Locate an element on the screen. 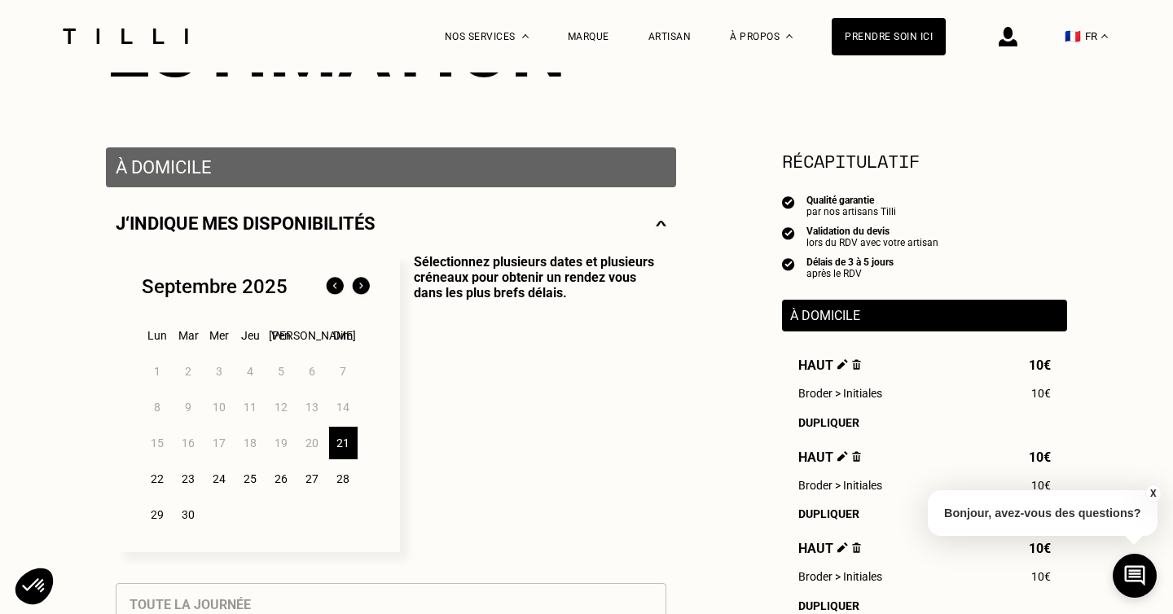 The width and height of the screenshot is (1173, 614). img: Logo du service de couturière Tilli is located at coordinates (125, 36).